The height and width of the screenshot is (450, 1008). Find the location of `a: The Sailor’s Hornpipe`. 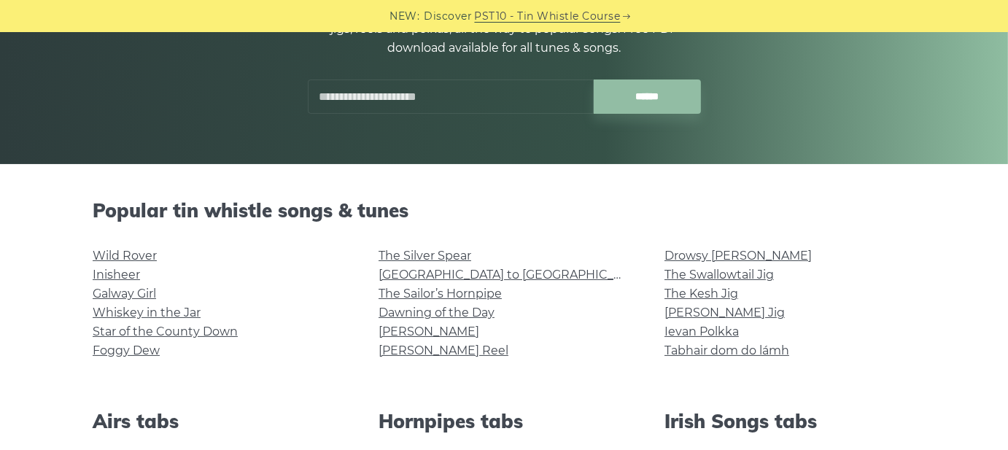

a: The Sailor’s Hornpipe is located at coordinates (440, 293).